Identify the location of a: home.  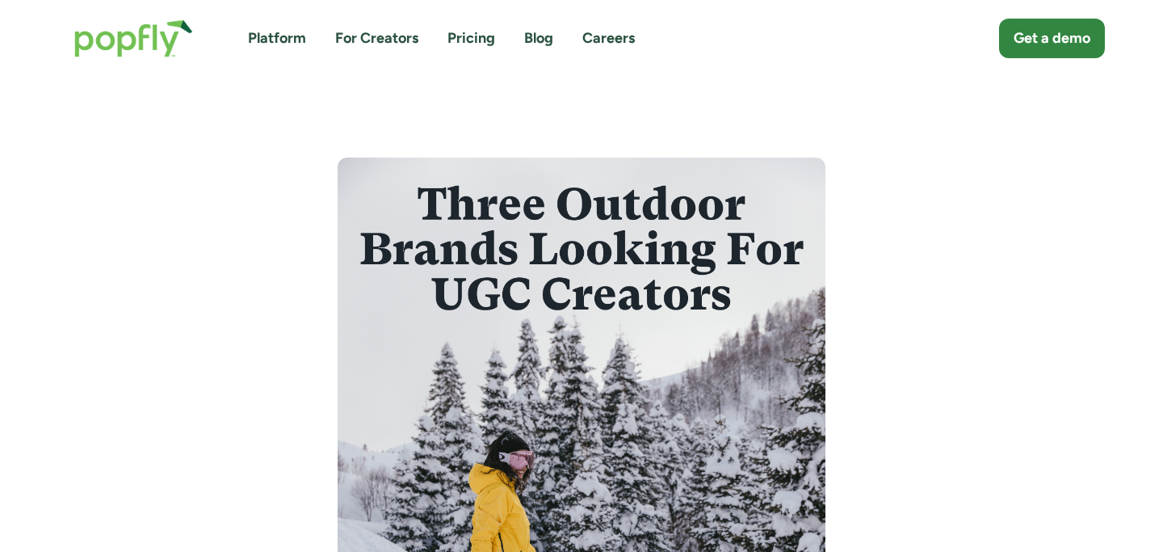
(133, 38).